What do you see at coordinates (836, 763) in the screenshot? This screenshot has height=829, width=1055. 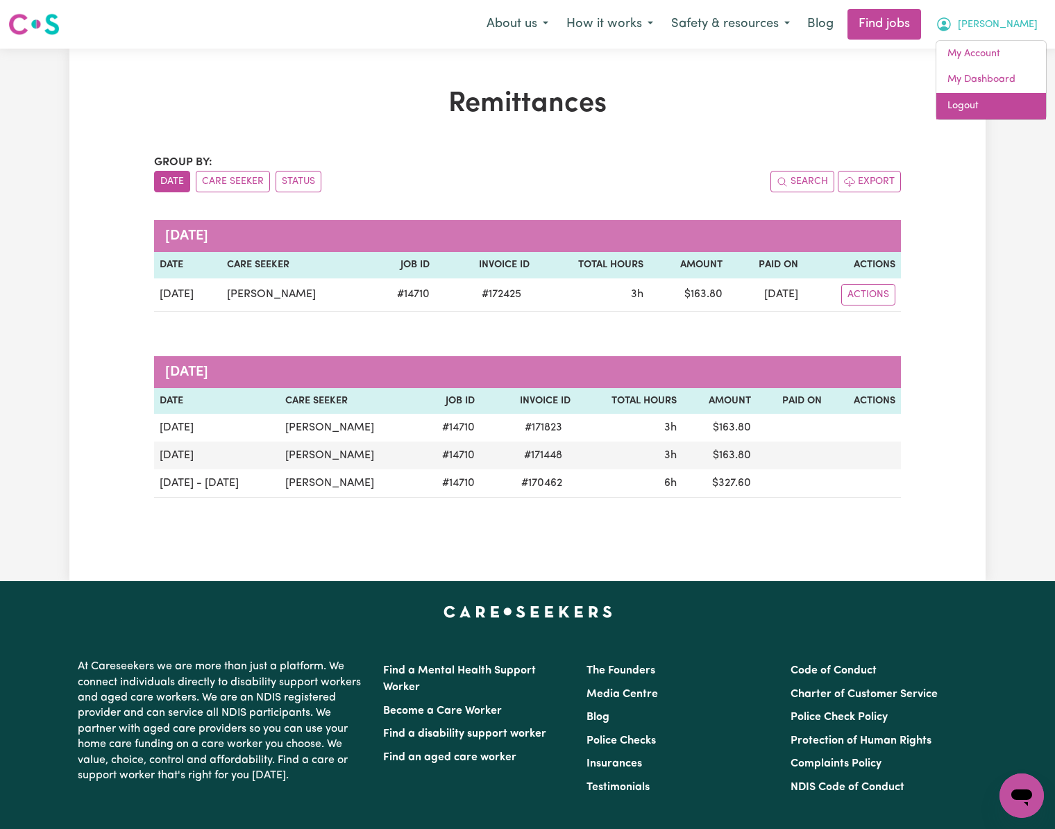 I see `a: Complaints Policy` at bounding box center [836, 763].